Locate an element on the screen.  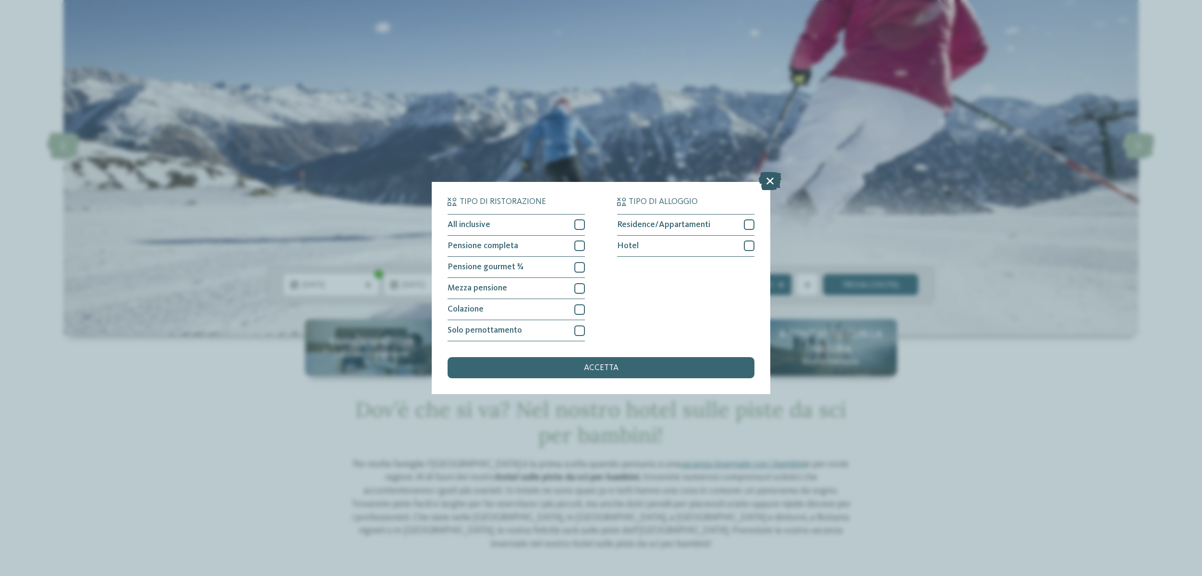
span: Tipo di alloggio is located at coordinates (663, 202).